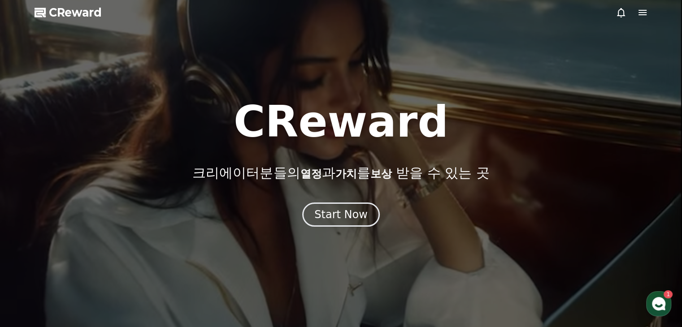  Describe the element at coordinates (311, 174) in the screenshot. I see `span: 열정` at that location.